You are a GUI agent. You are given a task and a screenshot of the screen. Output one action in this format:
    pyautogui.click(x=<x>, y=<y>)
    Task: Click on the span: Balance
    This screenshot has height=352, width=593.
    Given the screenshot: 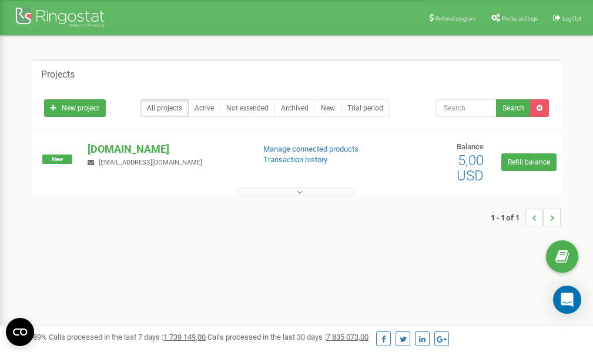 What is the action you would take?
    pyautogui.click(x=470, y=146)
    